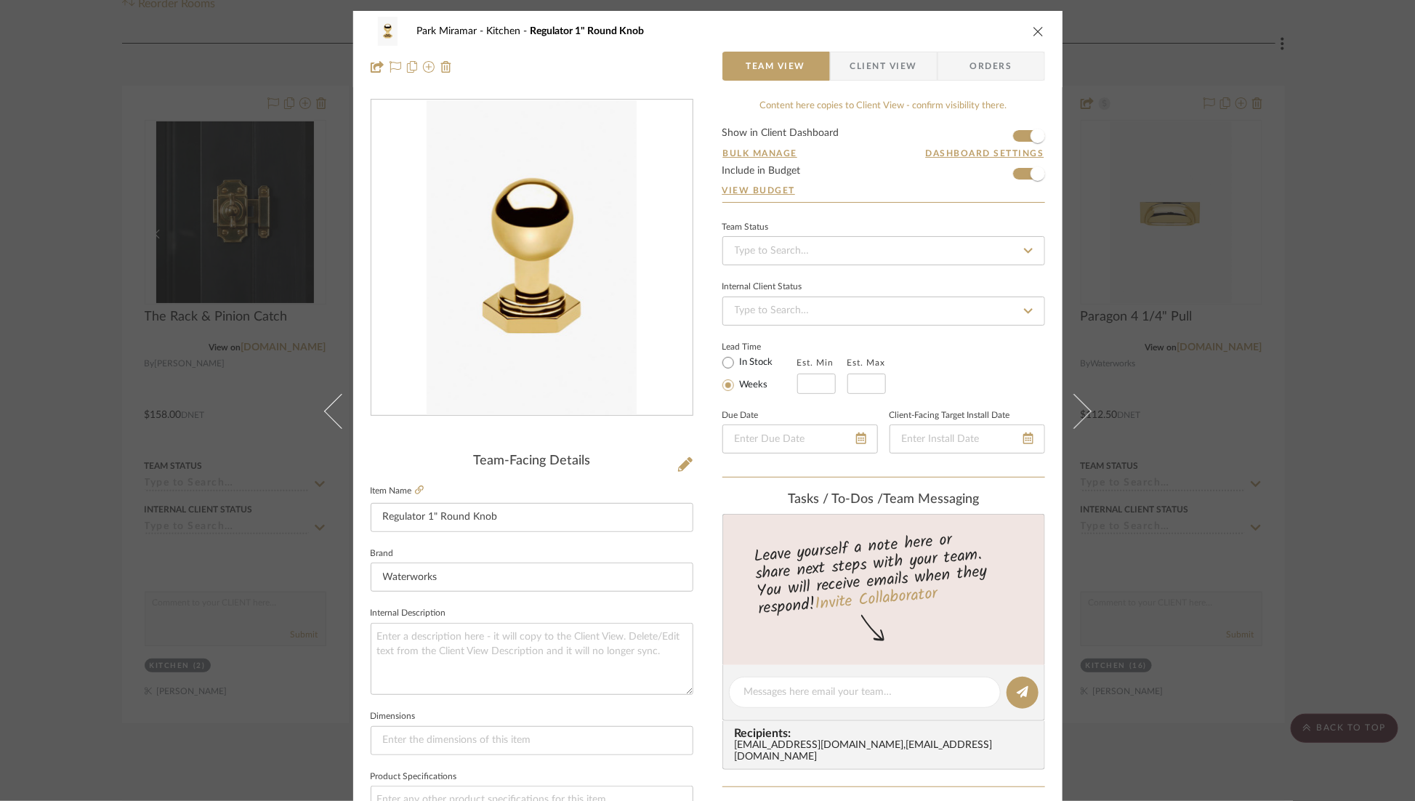 The height and width of the screenshot is (801, 1415). What do you see at coordinates (531, 258) in the screenshot?
I see `img: 6923de3a-c54c-43c7-a8a2-95f99c7c4f06_436x436.jpg` at bounding box center [531, 258].